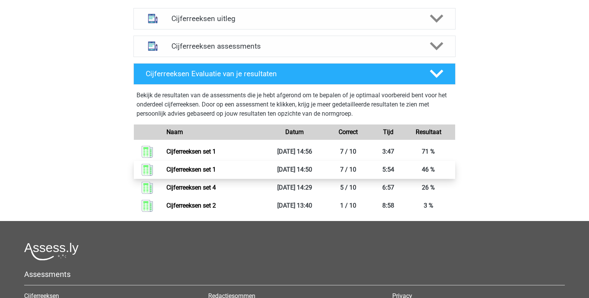  I want to click on h4: Cijferreeksen assessments, so click(295, 46).